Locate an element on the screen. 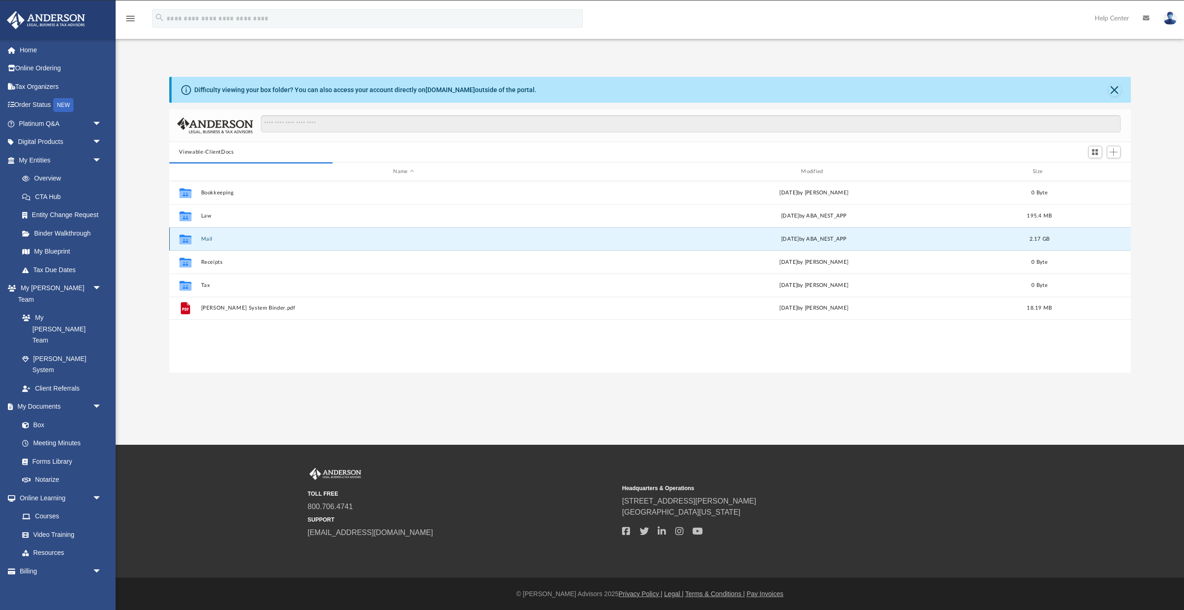 The width and height of the screenshot is (1184, 610). a: Terms & Conditions | is located at coordinates (715, 594).